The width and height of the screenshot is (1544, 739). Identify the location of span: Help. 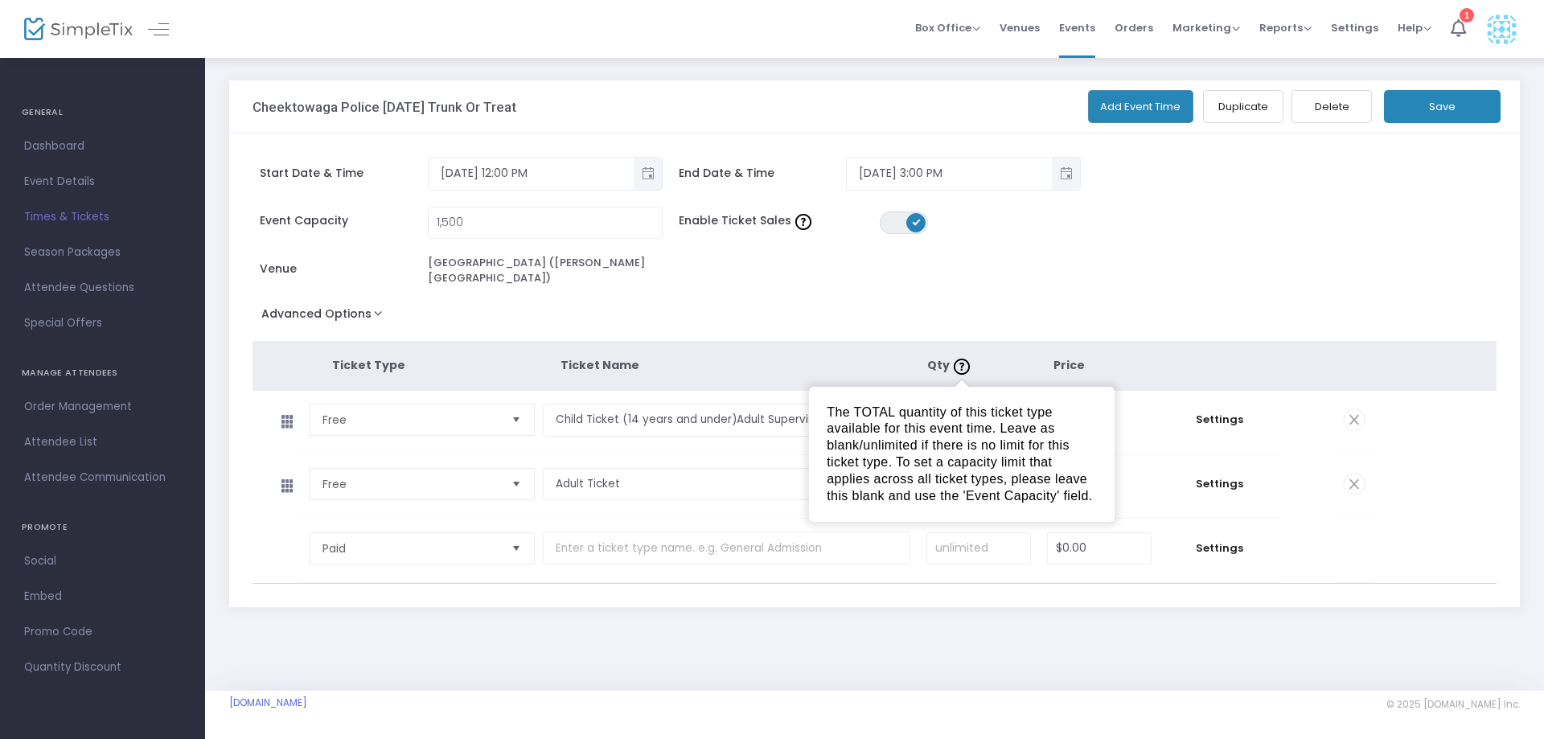
(1415, 27).